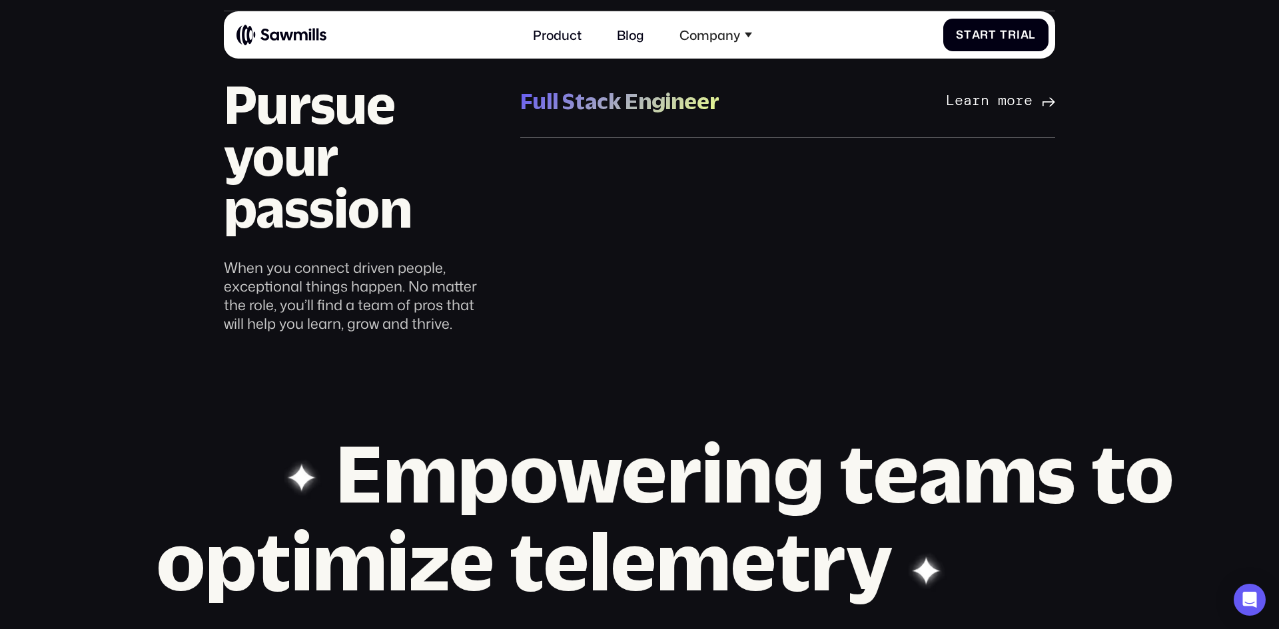  Describe the element at coordinates (754, 473) in the screenshot. I see `div: Empowering teams to` at that location.